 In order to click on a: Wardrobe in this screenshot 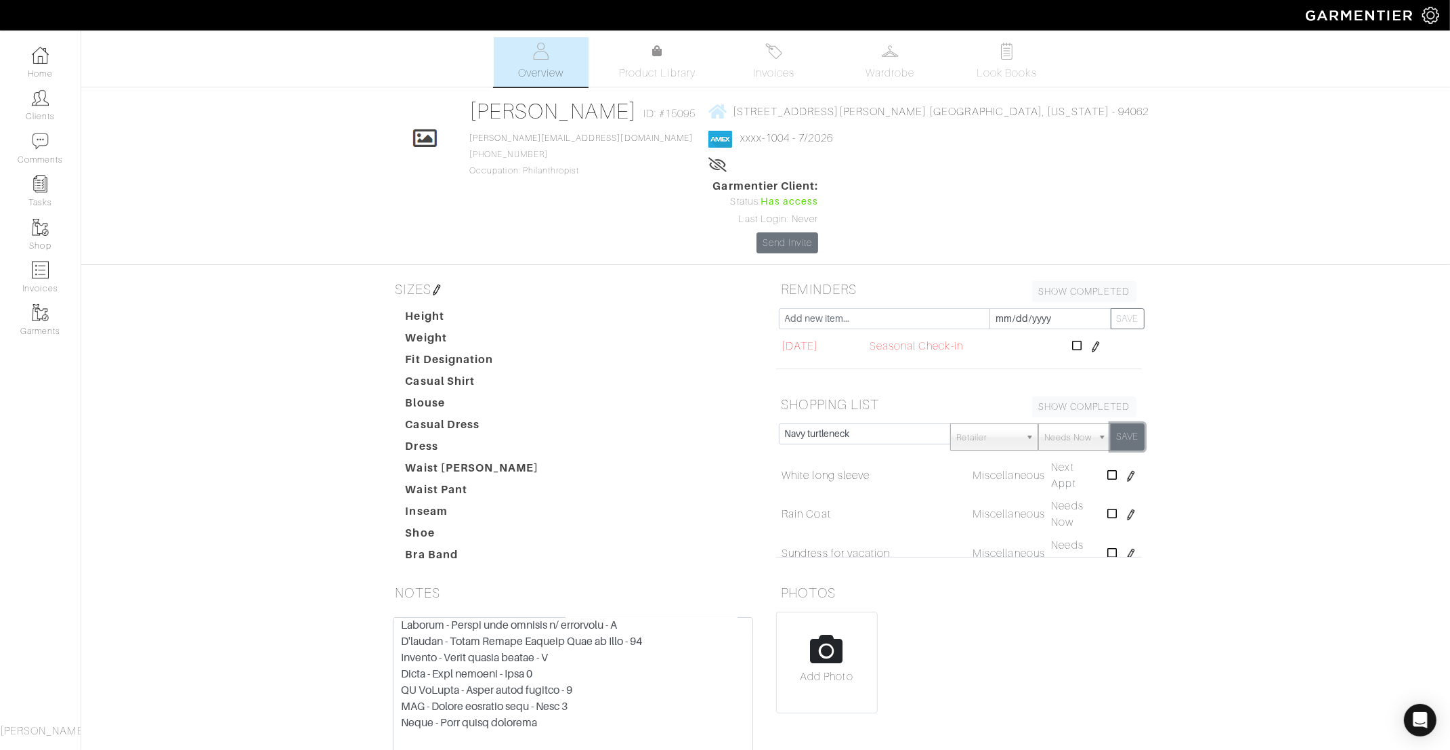, I will do `click(891, 62)`.